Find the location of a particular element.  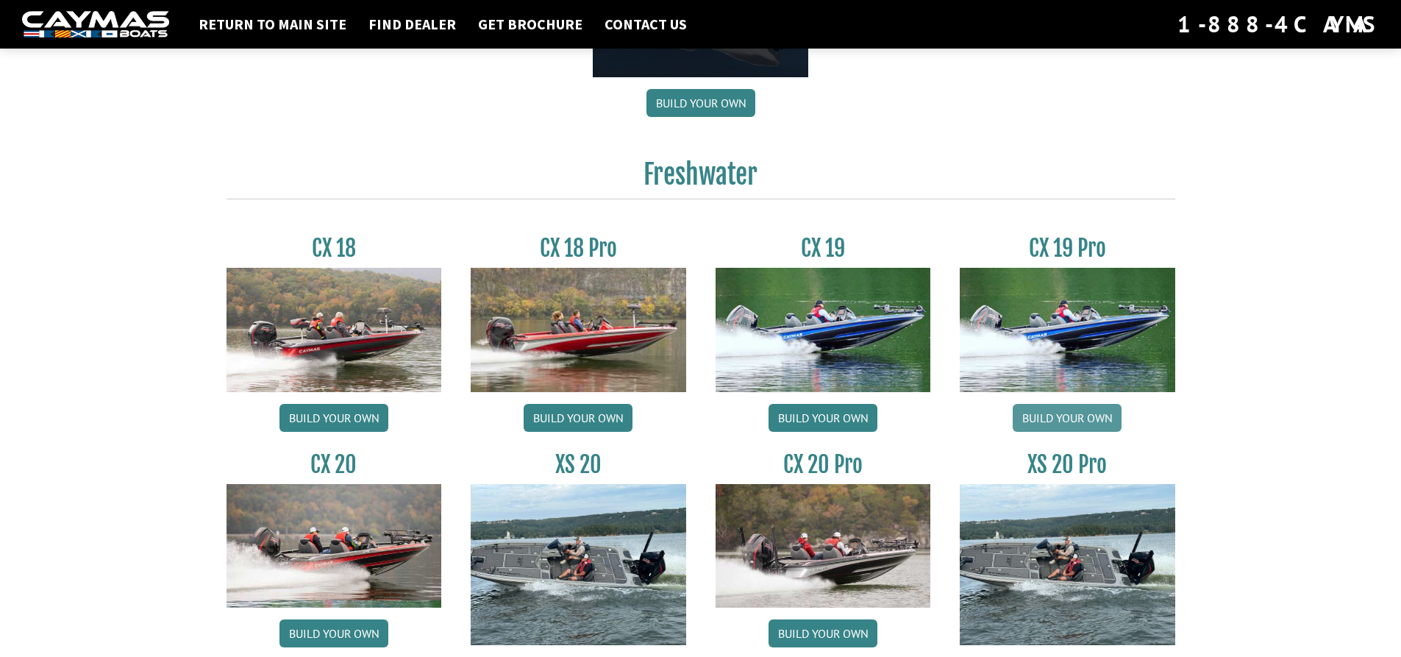

h3: CX 18 Pro is located at coordinates (578, 248).